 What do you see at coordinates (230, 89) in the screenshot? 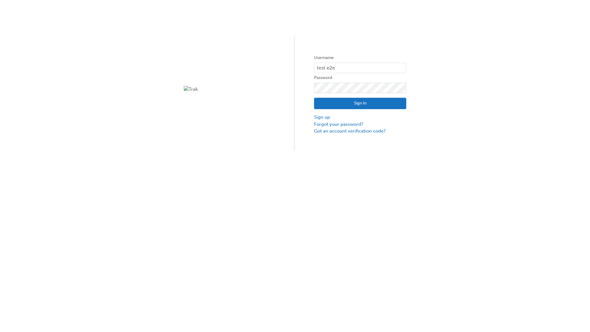
I see `img: Trak` at bounding box center [230, 89].